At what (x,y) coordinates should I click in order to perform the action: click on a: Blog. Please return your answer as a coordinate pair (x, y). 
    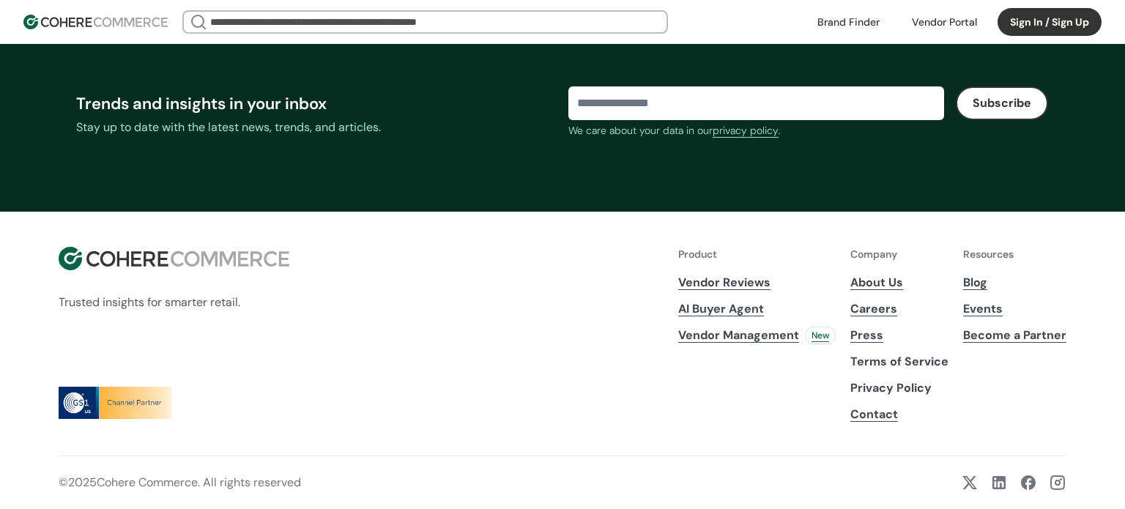
    Looking at the image, I should click on (1014, 283).